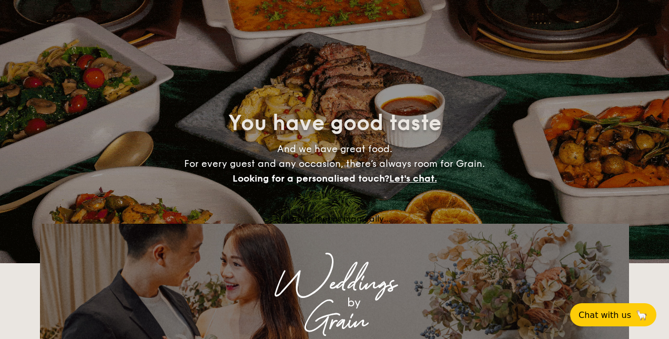 The image size is (669, 339). Describe the element at coordinates (413, 178) in the screenshot. I see `span: Let's chat.` at that location.